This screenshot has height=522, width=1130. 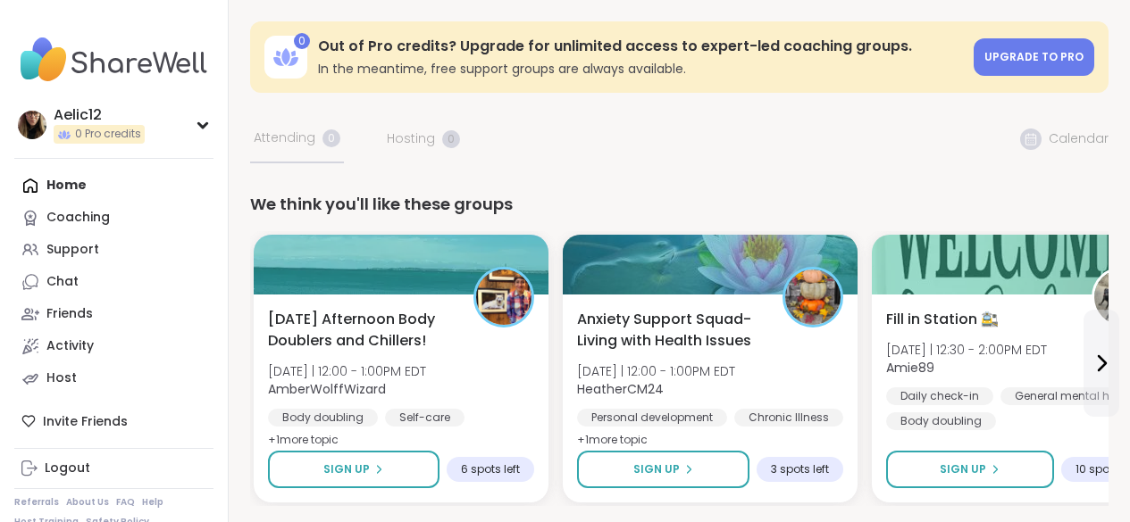 I want to click on div: Chat, so click(x=63, y=282).